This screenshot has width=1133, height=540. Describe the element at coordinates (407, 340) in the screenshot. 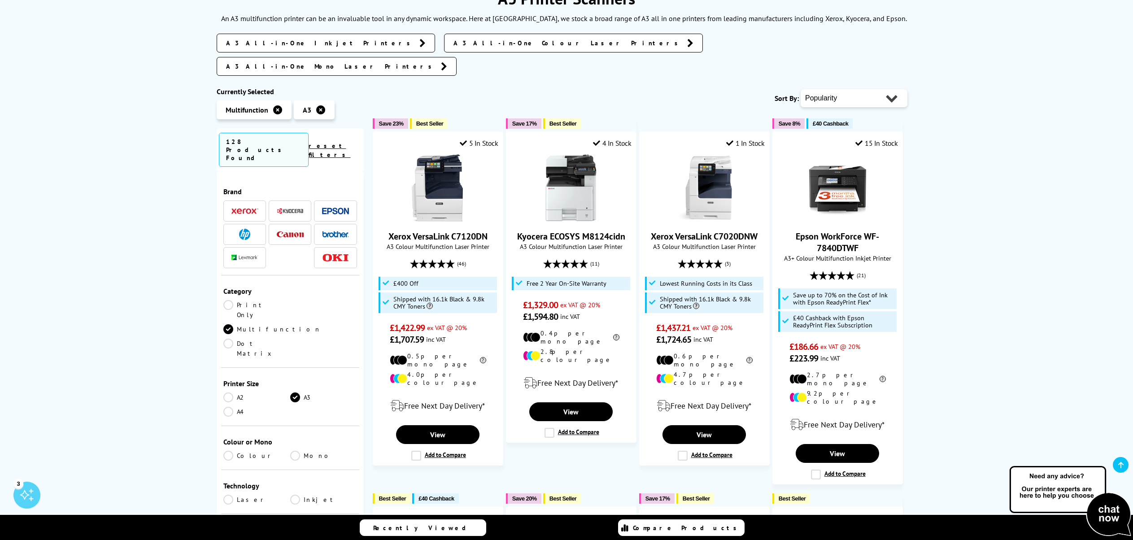

I see `span: £1,707.59` at that location.